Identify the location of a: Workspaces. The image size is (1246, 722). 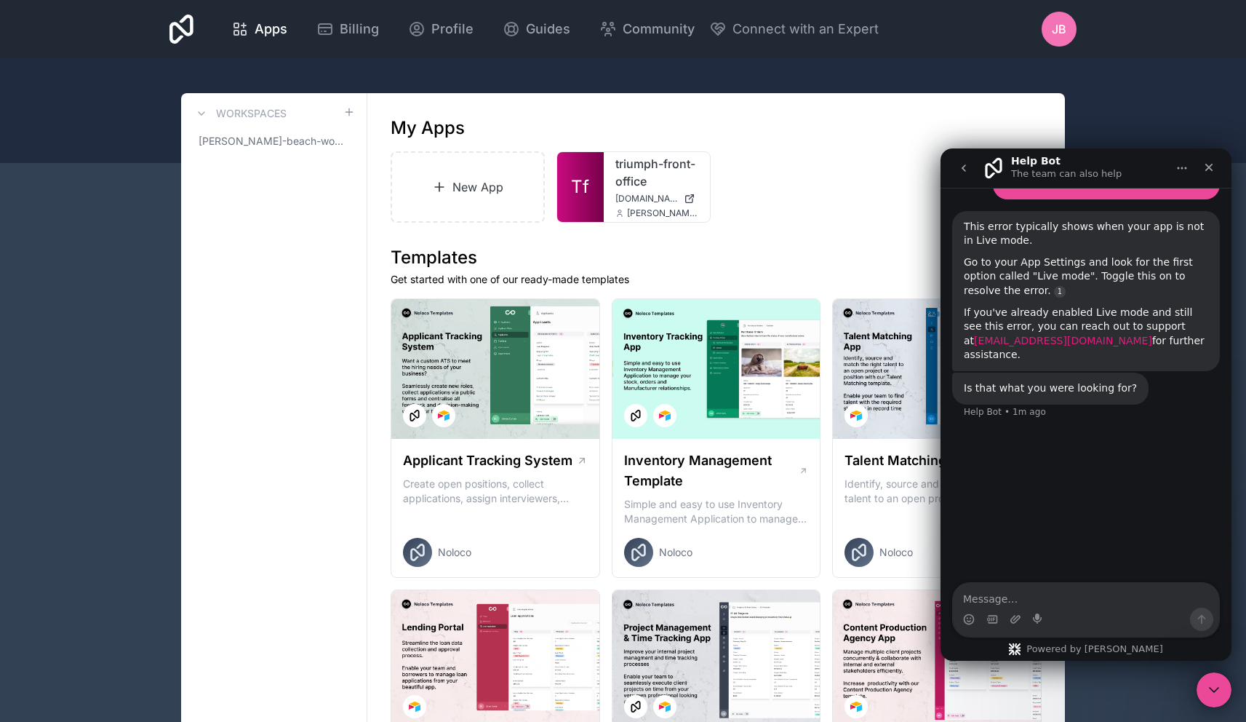
(239, 114).